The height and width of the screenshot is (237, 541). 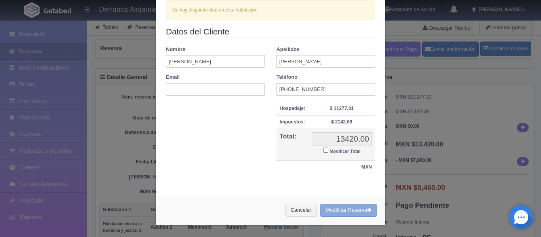 What do you see at coordinates (345, 151) in the screenshot?
I see `small: Modificar Total` at bounding box center [345, 151].